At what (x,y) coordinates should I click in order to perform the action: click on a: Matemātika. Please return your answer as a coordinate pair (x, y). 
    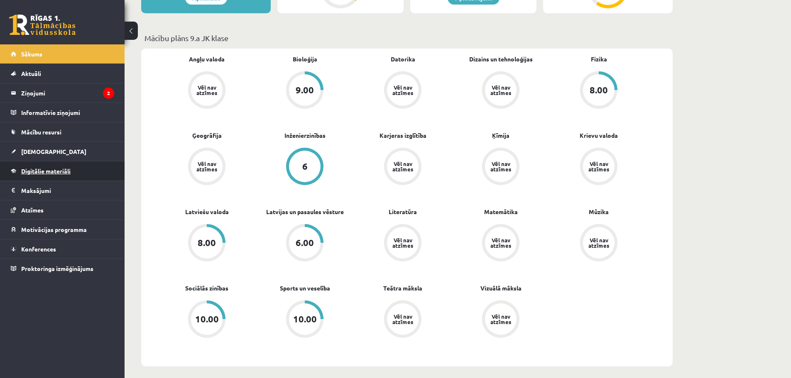
    Looking at the image, I should click on (501, 212).